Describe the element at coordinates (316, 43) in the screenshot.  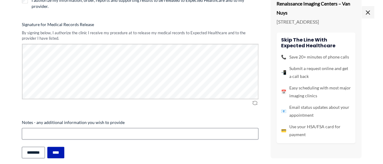
I see `h4: Skip the line with Expected Healthcare` at that location.